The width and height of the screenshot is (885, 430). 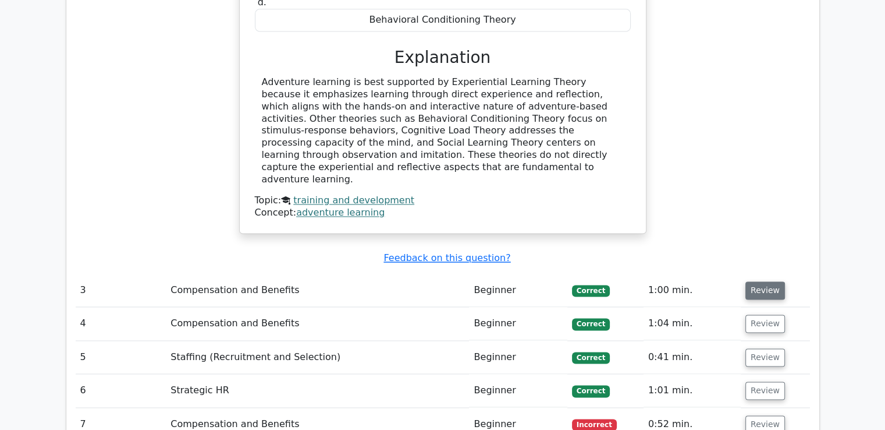 I want to click on td: 1:04 min., so click(x=692, y=323).